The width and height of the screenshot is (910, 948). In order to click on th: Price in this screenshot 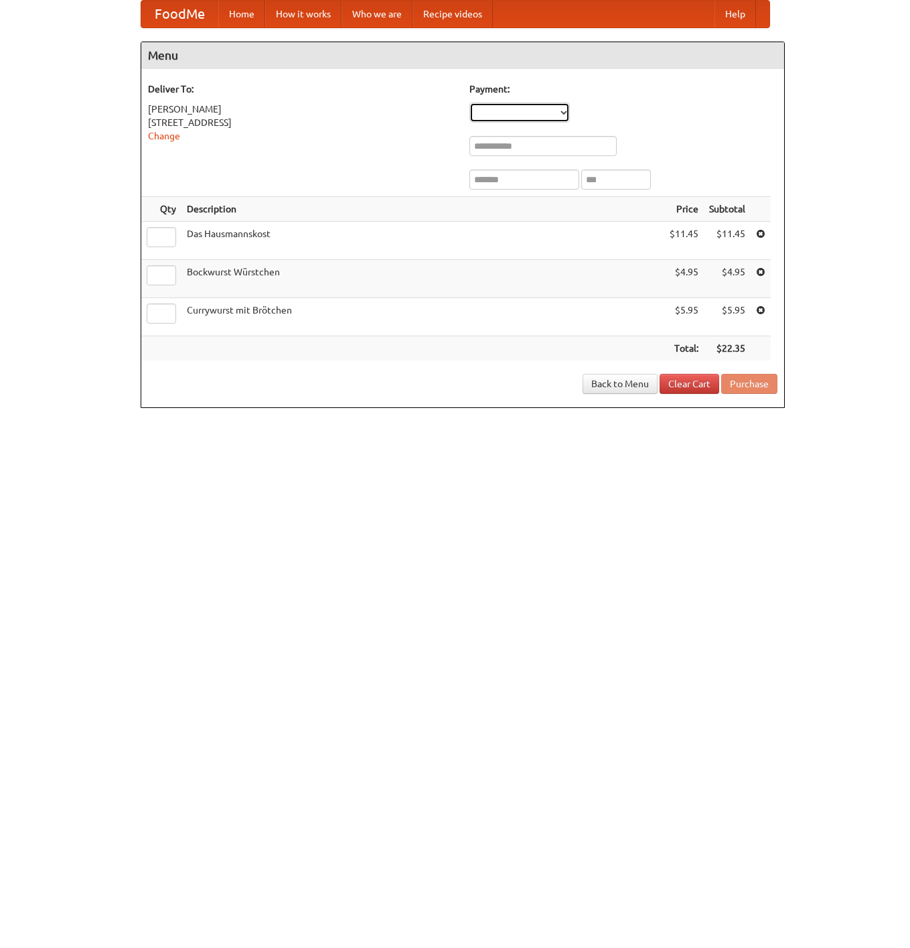, I will do `click(684, 209)`.